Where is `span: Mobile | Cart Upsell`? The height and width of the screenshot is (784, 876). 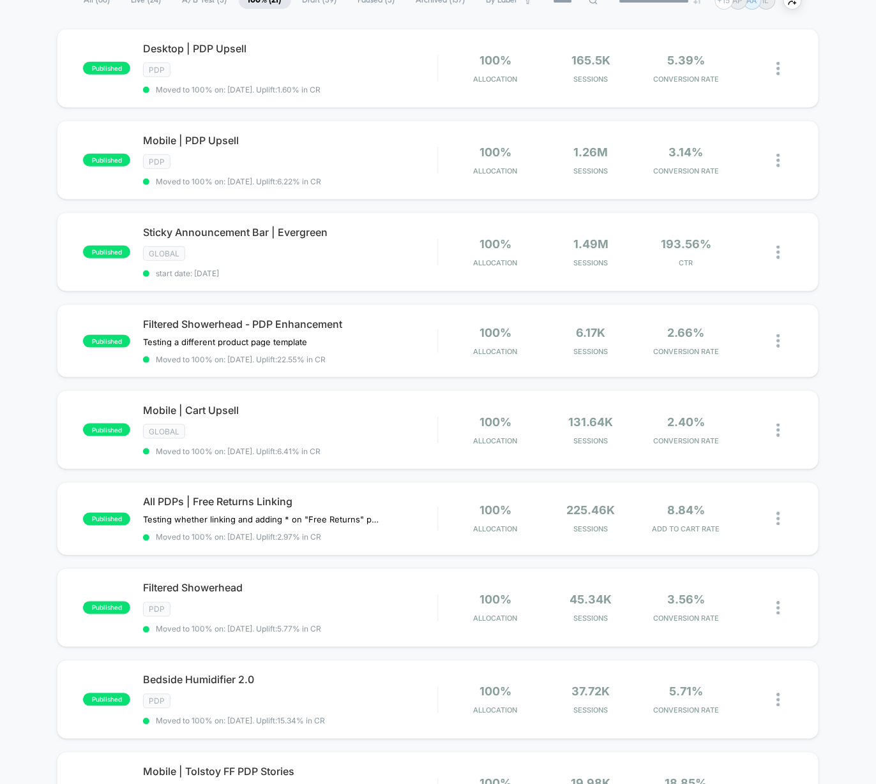
span: Mobile | Cart Upsell is located at coordinates (290, 410).